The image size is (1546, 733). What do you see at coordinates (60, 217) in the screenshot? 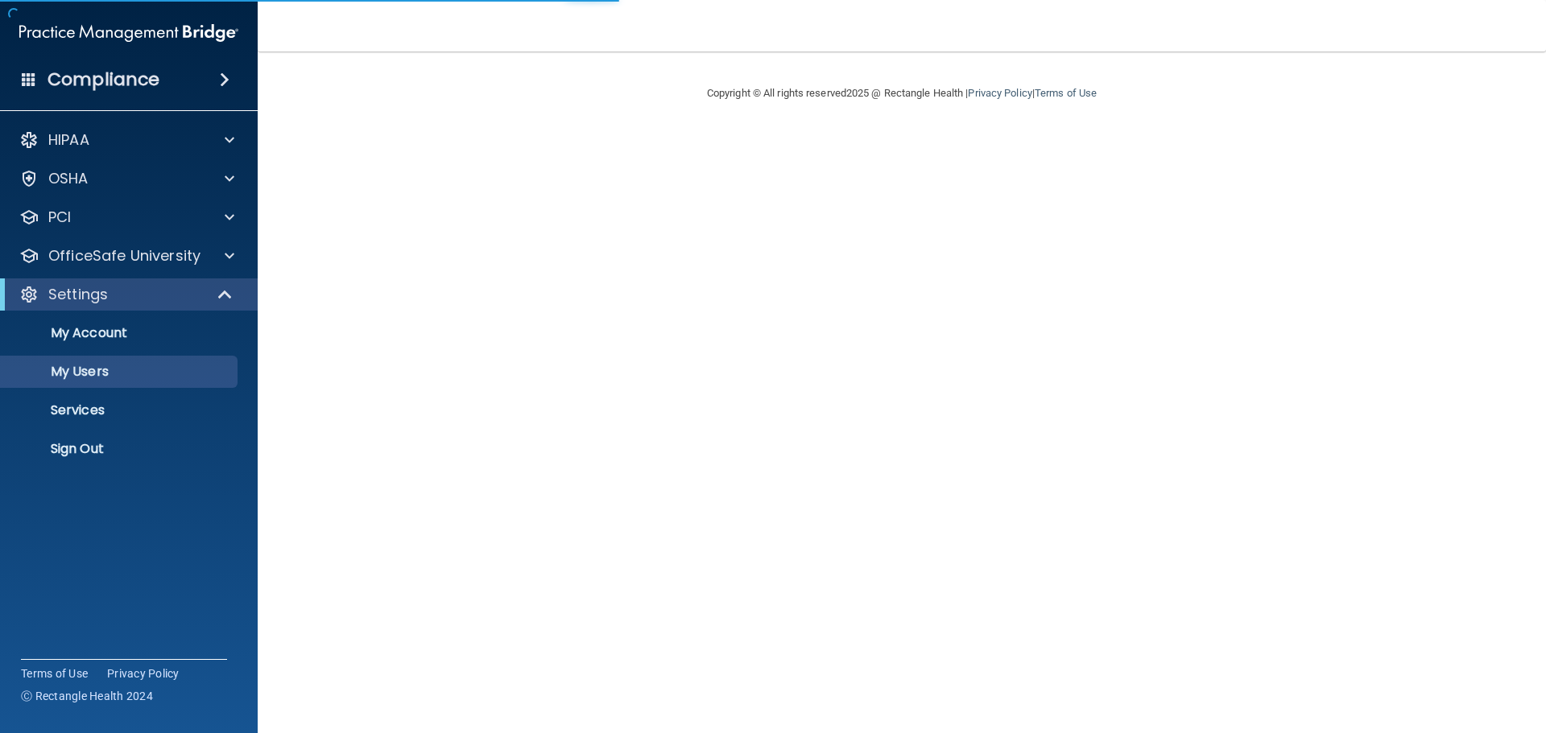
I see `p: PCI` at bounding box center [60, 217].